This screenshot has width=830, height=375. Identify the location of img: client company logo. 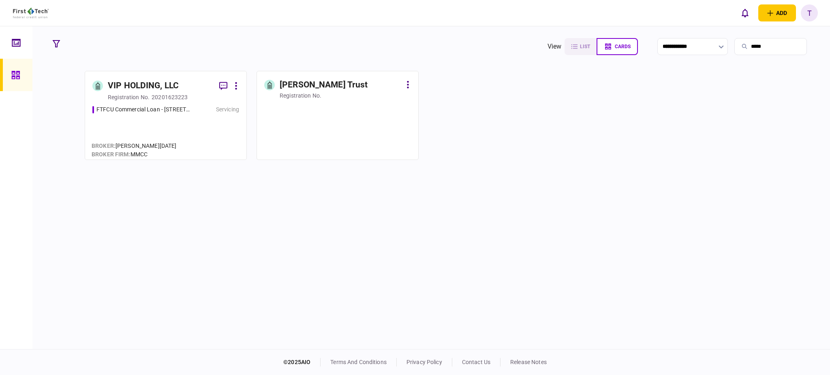
(31, 13).